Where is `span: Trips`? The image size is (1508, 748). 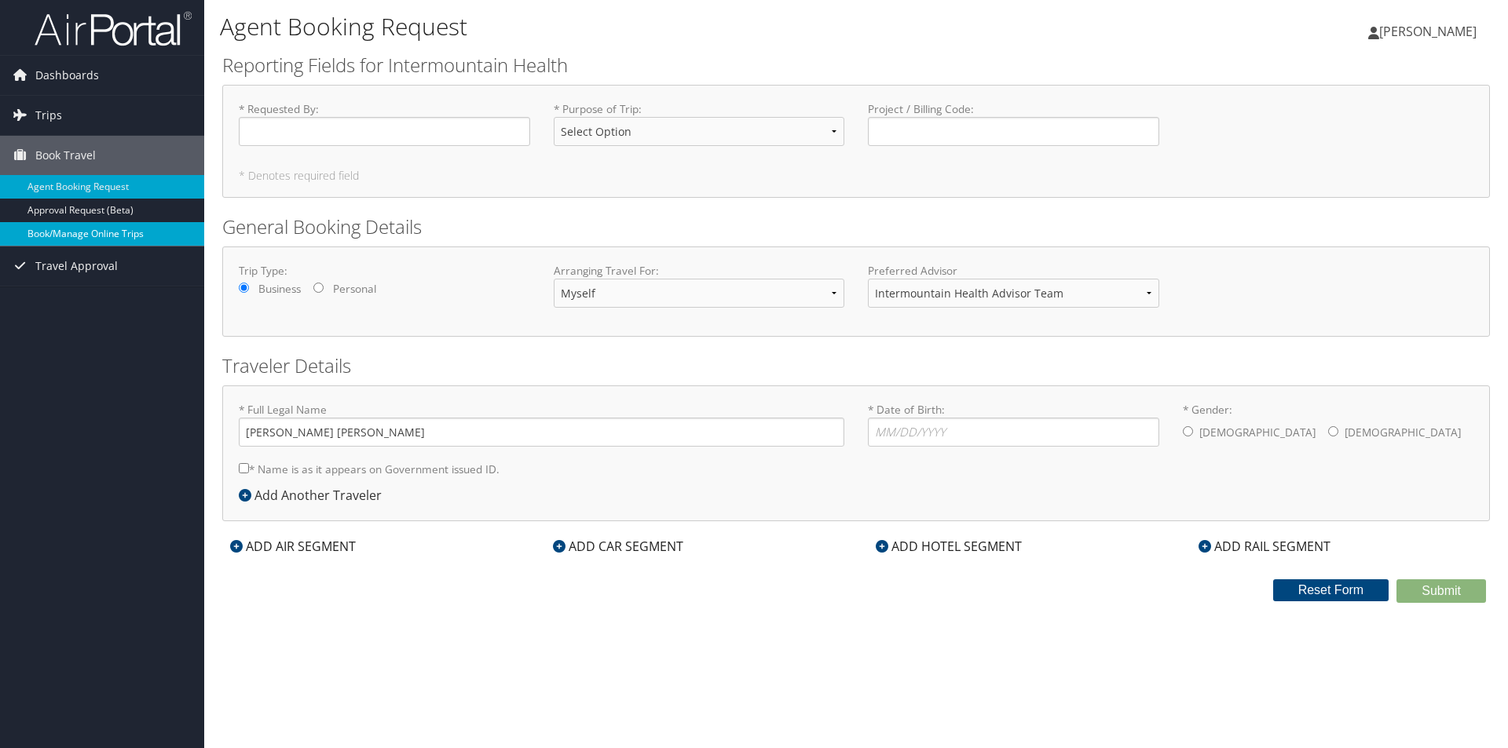
span: Trips is located at coordinates (49, 115).